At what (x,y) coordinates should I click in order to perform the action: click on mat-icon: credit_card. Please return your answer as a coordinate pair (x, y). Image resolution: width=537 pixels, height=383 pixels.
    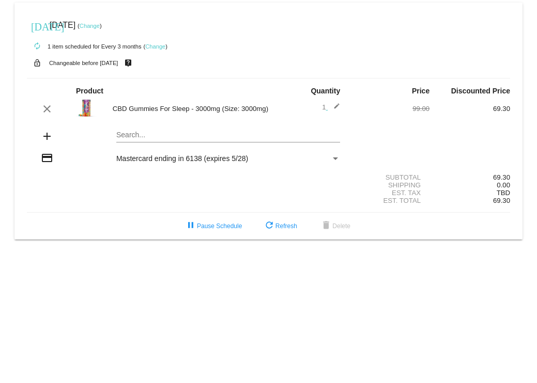
    Looking at the image, I should click on (47, 158).